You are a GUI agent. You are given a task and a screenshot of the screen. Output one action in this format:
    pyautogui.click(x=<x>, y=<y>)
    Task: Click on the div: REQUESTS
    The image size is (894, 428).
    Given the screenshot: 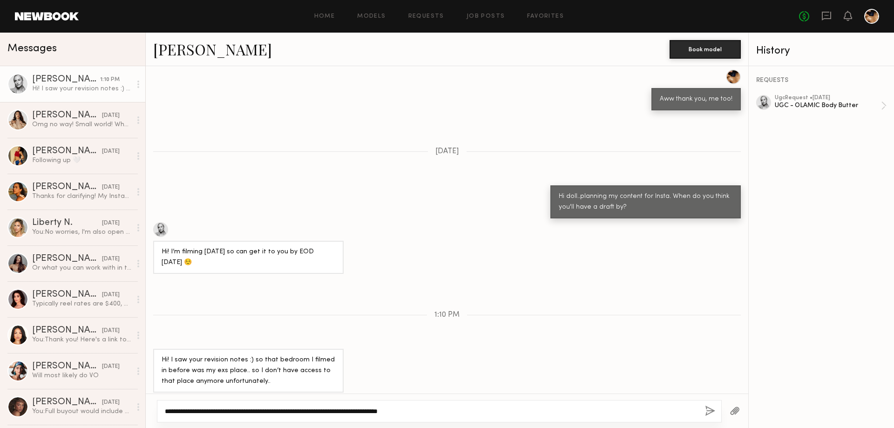 What is the action you would take?
    pyautogui.click(x=822, y=81)
    